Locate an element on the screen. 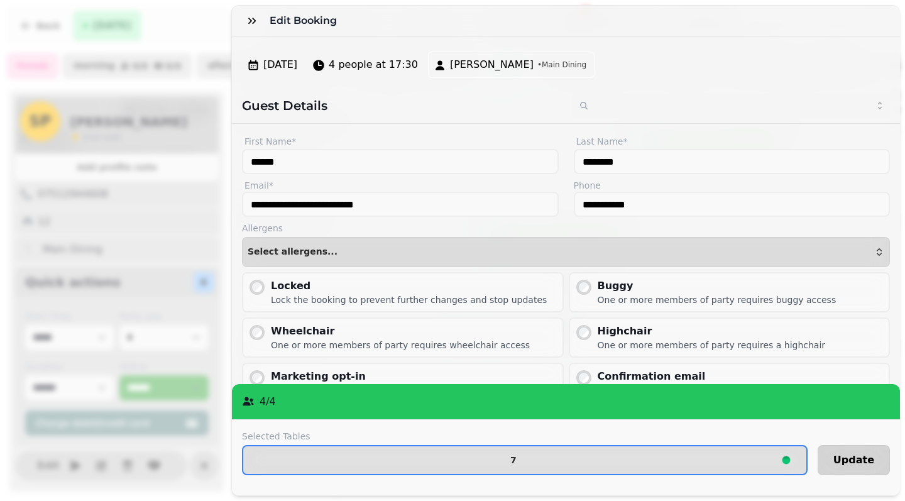 The height and width of the screenshot is (501, 905). h3: Edit Booking is located at coordinates (305, 21).